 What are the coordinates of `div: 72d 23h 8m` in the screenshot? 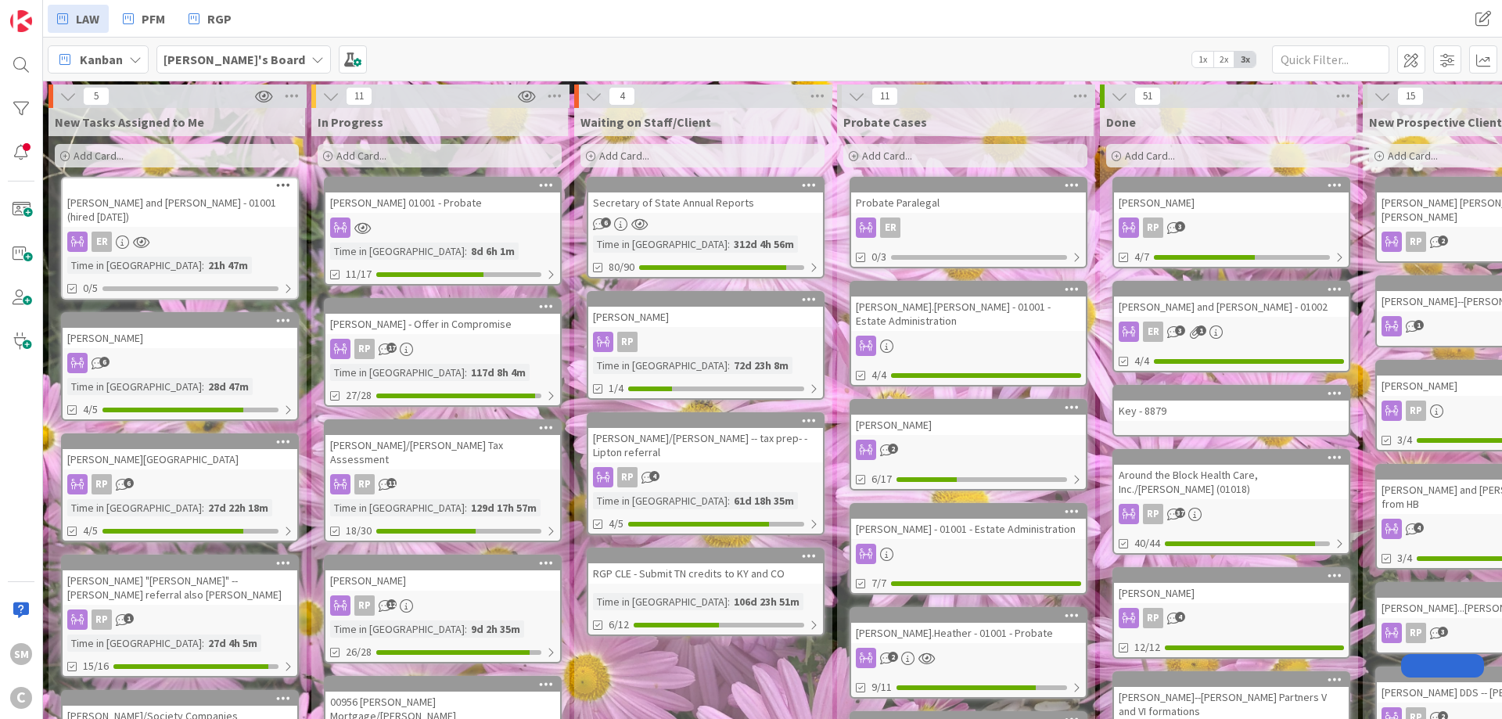 It's located at (761, 365).